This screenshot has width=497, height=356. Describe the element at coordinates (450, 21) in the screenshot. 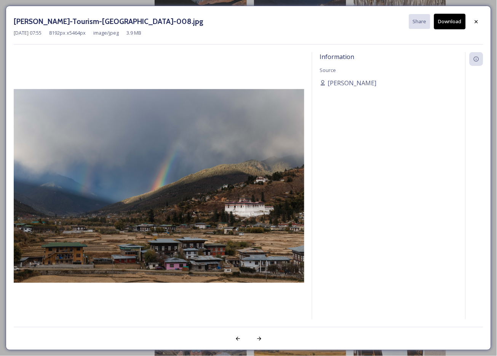

I see `button: Download` at that location.